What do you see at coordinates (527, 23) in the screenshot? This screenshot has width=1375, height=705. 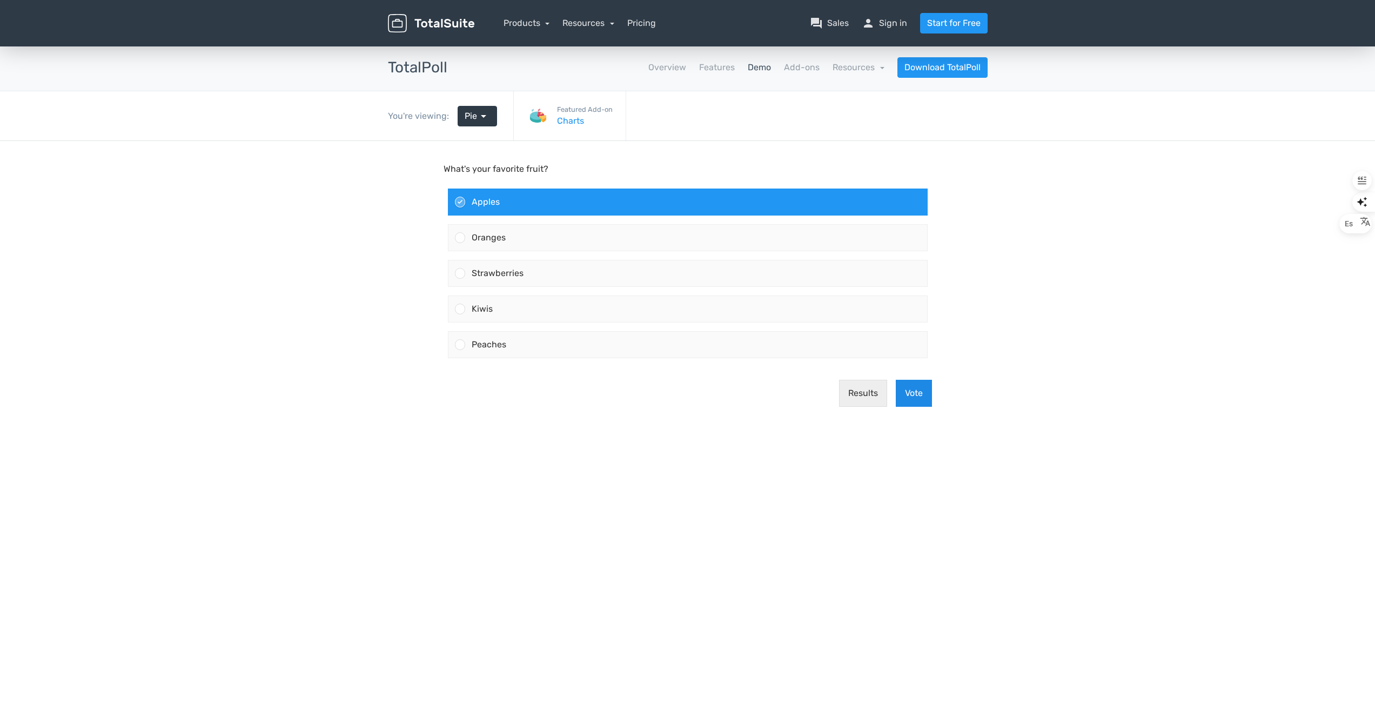 I see `a: Products` at bounding box center [527, 23].